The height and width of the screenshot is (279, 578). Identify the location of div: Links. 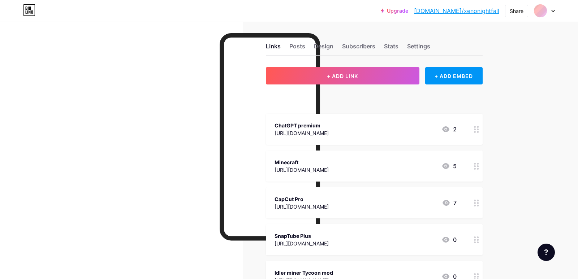
(273, 48).